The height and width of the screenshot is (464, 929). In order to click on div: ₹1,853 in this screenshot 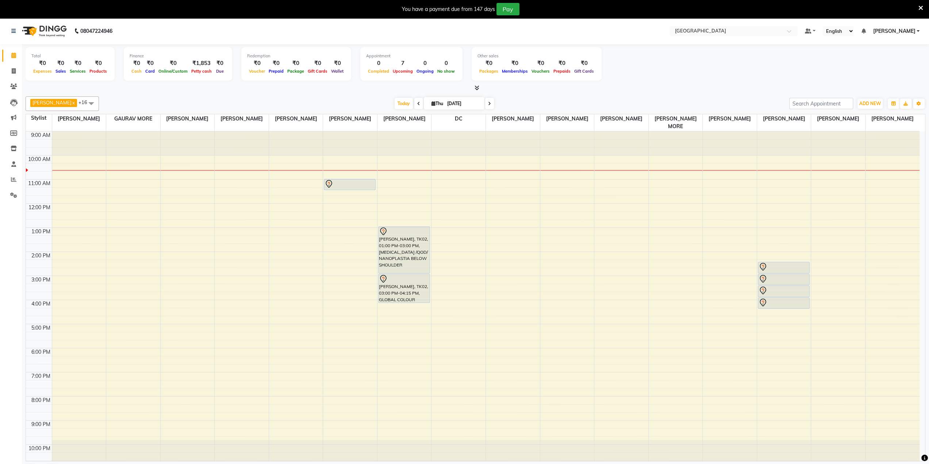, I will do `click(201, 63)`.